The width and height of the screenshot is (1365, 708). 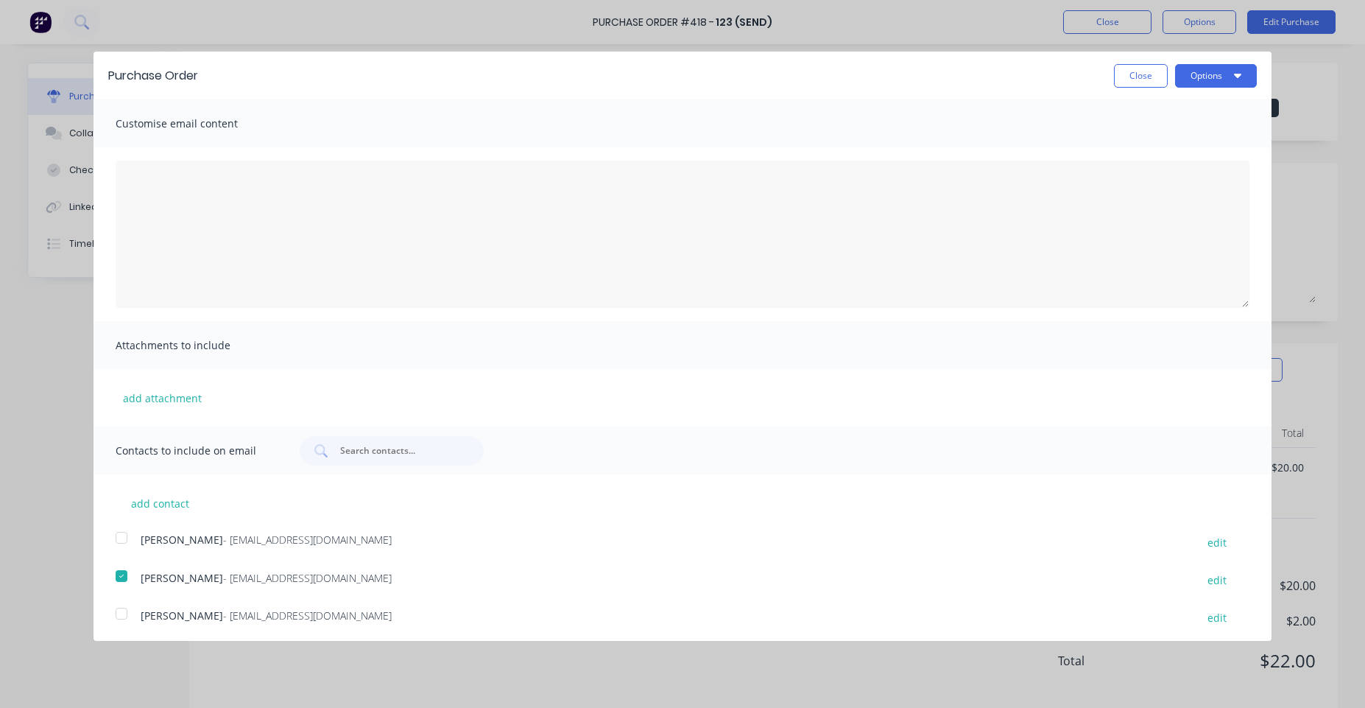 What do you see at coordinates (160, 503) in the screenshot?
I see `button: add contact` at bounding box center [160, 503].